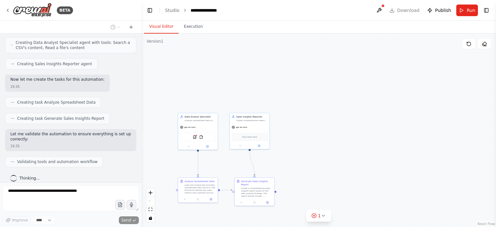 The height and width of the screenshot is (227, 496). Describe the element at coordinates (250, 131) in the screenshot. I see `div: Sales Insights ReporterCreate comprehensive reports and visualizations based on sales data analys...` at that location.